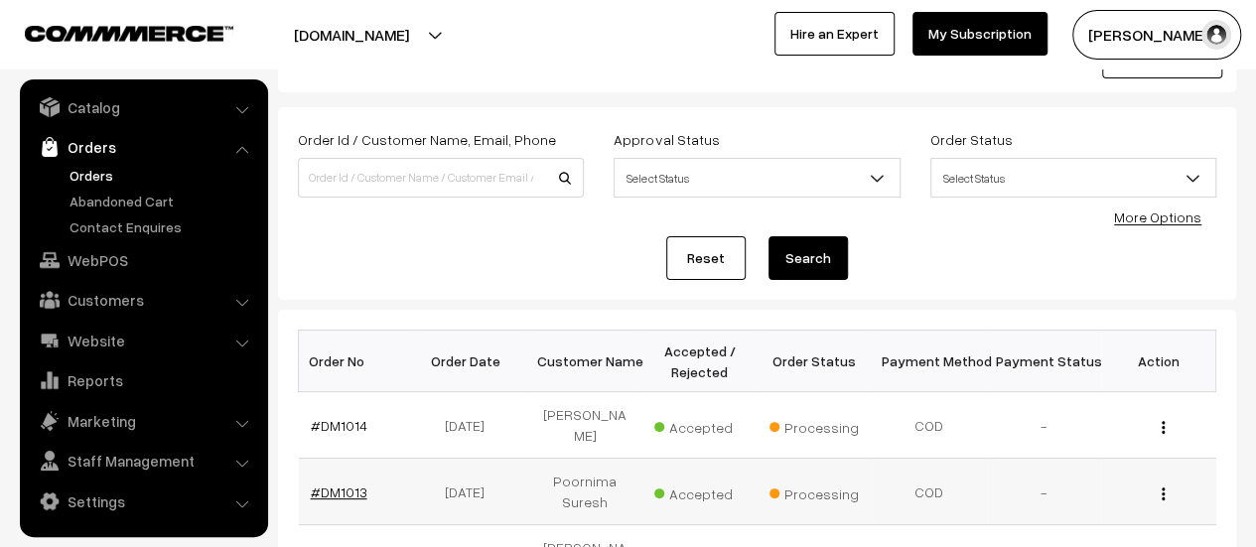 Image resolution: width=1256 pixels, height=547 pixels. I want to click on a: Reset, so click(706, 258).